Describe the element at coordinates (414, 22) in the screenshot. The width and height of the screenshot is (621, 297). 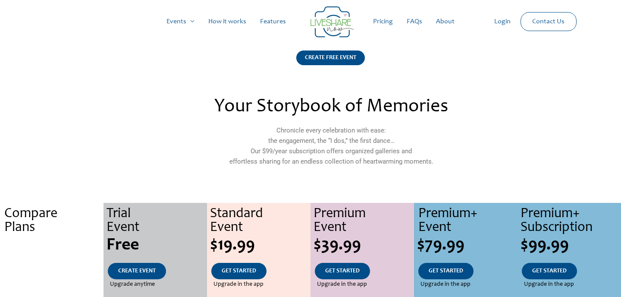
I see `a: FAQs` at that location.